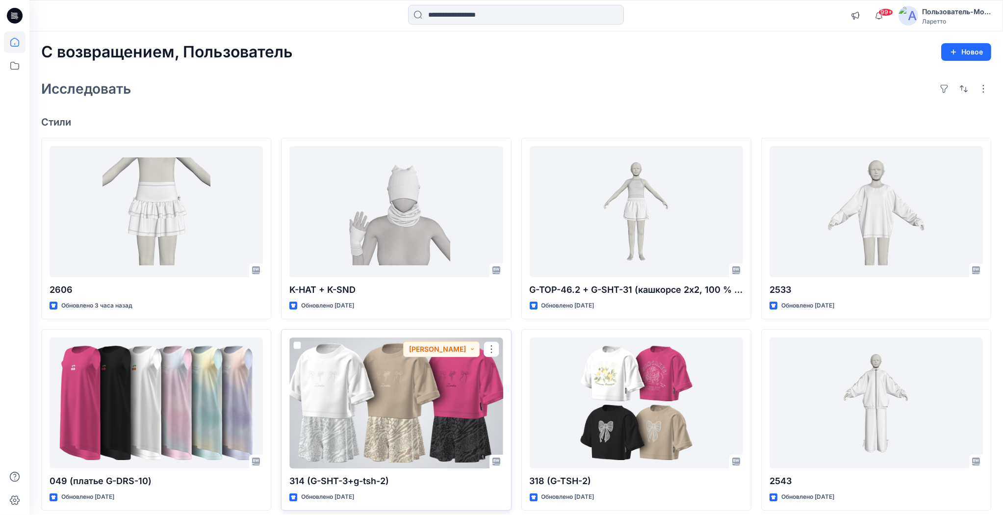  What do you see at coordinates (167, 52) in the screenshot?
I see `ya-tr-span: С возвращением, Пользователь` at bounding box center [167, 52].